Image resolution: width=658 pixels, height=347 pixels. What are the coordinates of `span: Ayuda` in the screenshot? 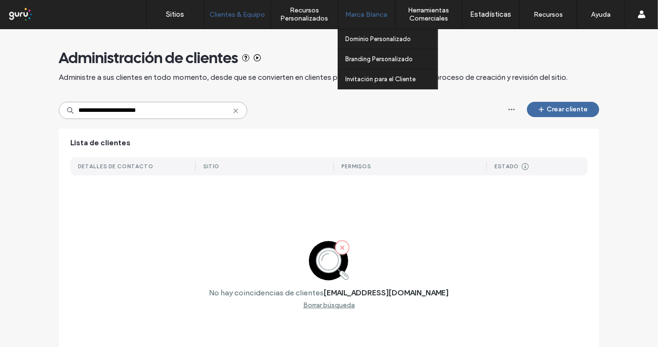 It's located at (33, 11).